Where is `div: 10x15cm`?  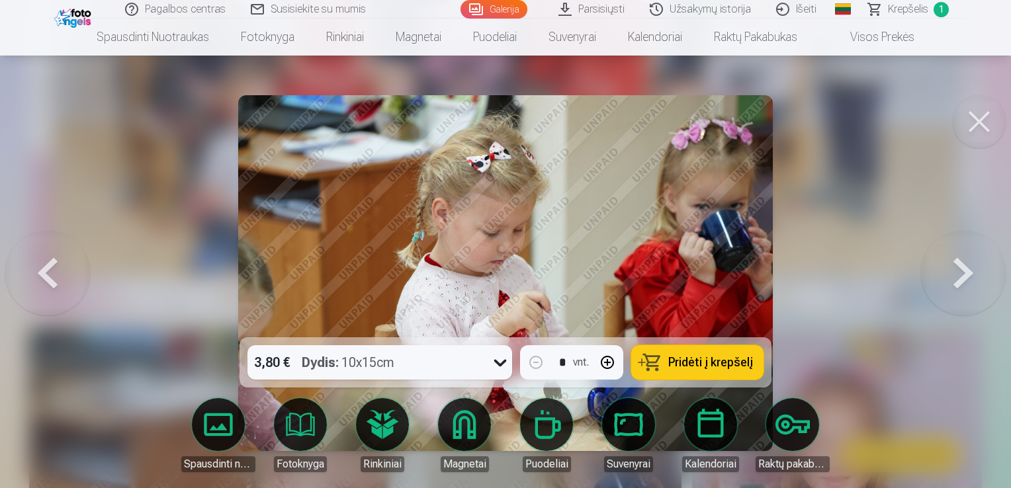
div: 10x15cm is located at coordinates (348, 363).